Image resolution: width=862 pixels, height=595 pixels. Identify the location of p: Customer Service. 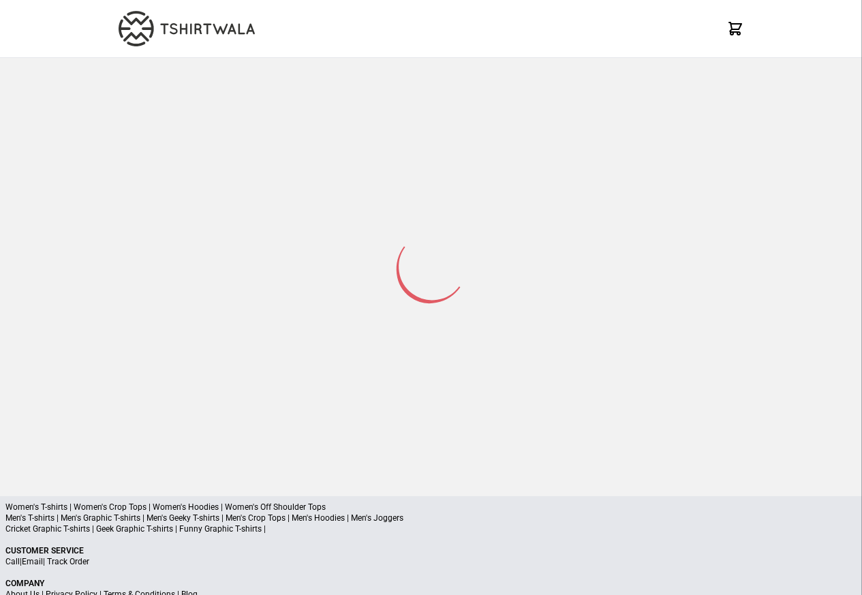
(430, 550).